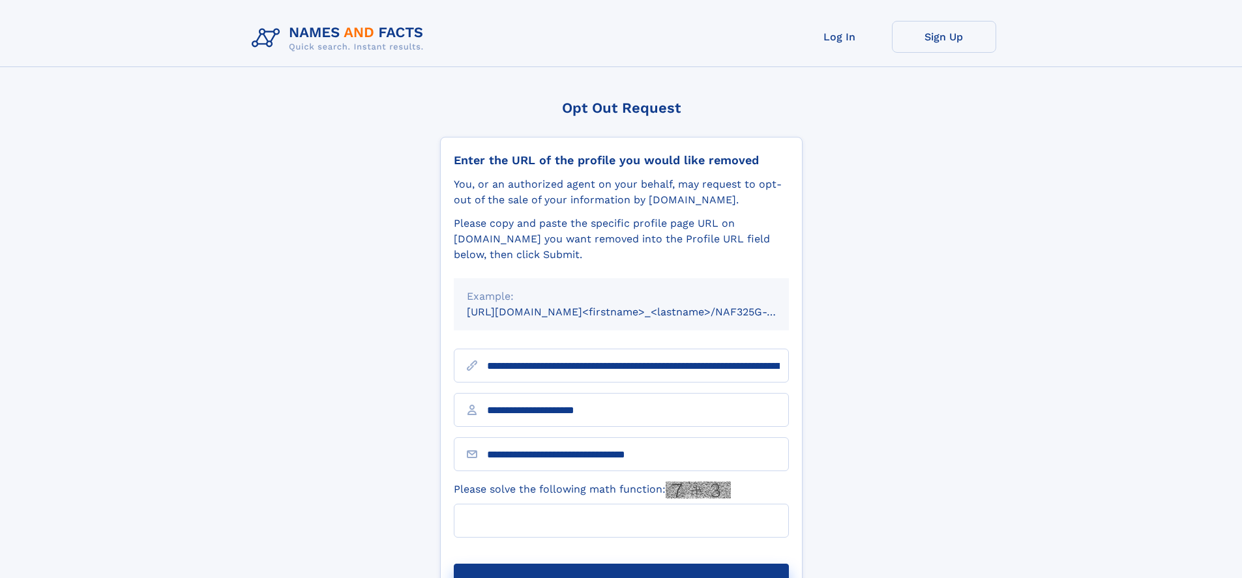 This screenshot has height=578, width=1242. Describe the element at coordinates (621, 297) in the screenshot. I see `div: Example:` at that location.